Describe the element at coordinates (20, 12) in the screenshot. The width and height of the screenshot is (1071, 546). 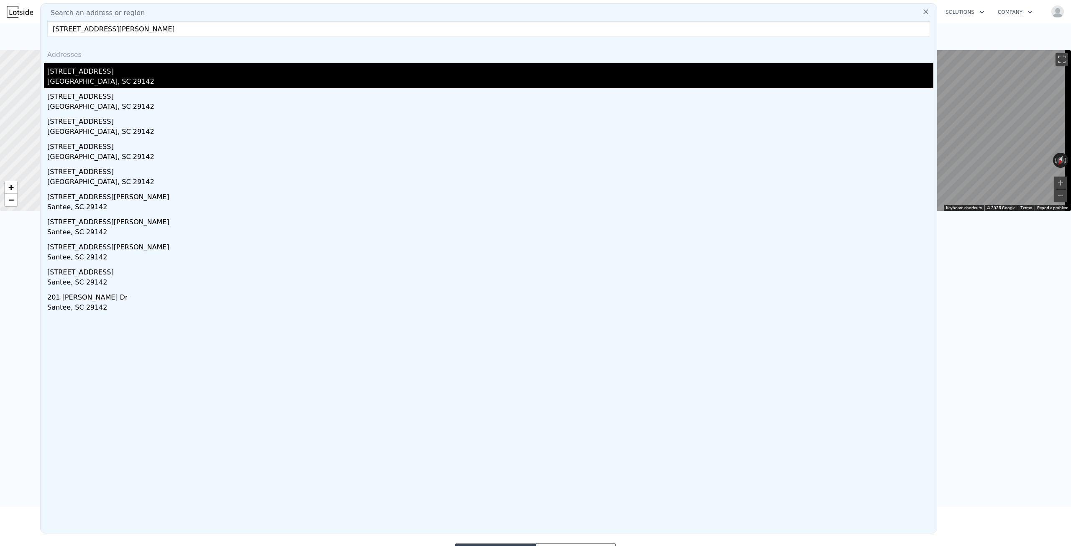
I see `img: Lotside` at that location.